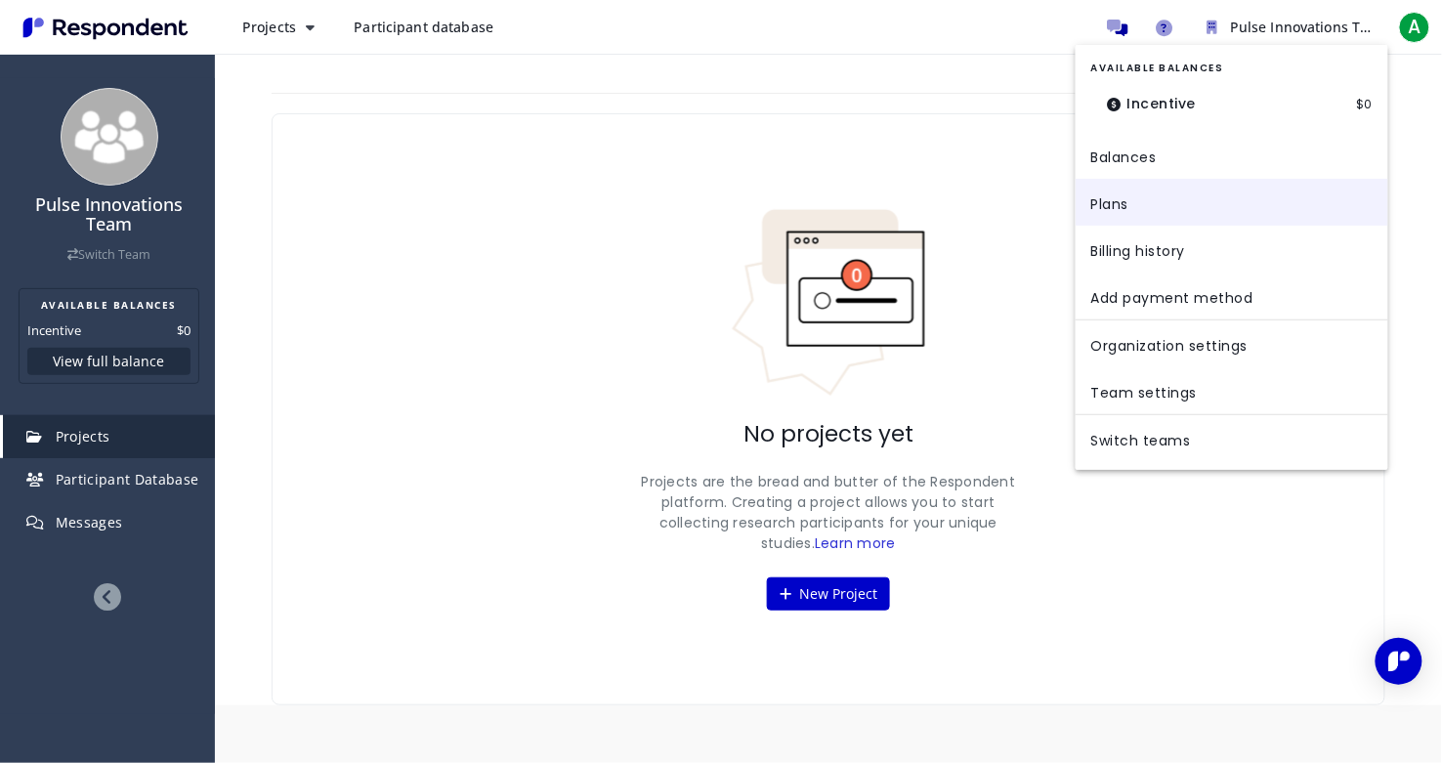  What do you see at coordinates (1232, 439) in the screenshot?
I see `a: Switch teams` at bounding box center [1232, 439].